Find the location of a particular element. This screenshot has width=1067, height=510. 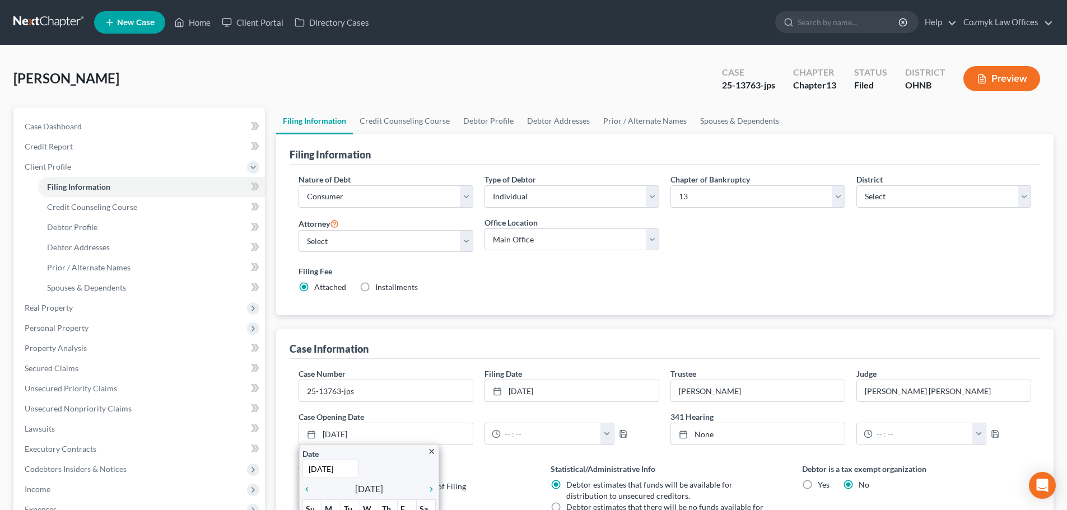

label: Judge is located at coordinates (866, 373).